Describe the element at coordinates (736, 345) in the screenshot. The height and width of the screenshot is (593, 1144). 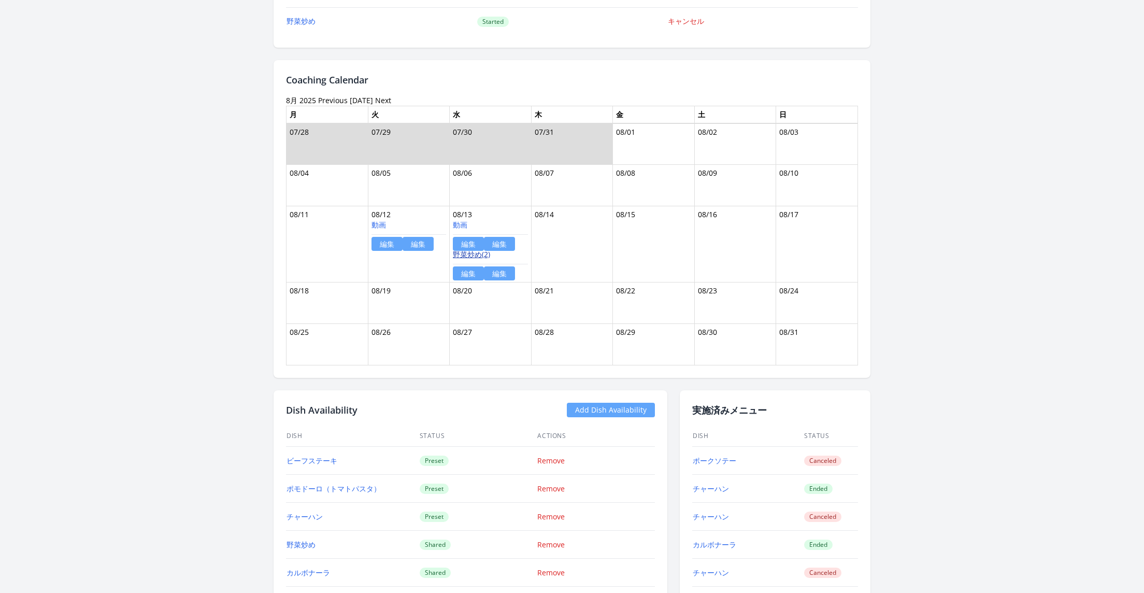
I see `td: 08/30` at that location.